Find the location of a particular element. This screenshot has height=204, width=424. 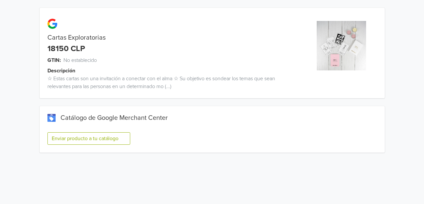

img: product_image is located at coordinates (341, 45).